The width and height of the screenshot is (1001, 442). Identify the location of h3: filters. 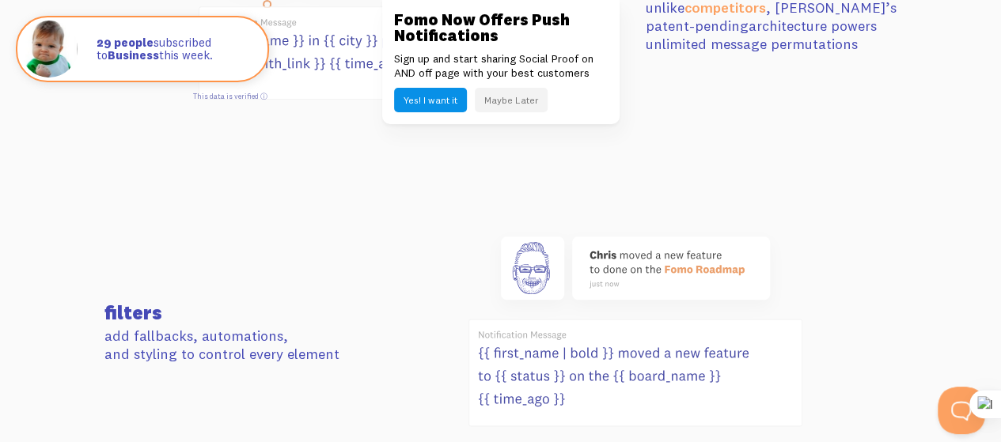
(230, 313).